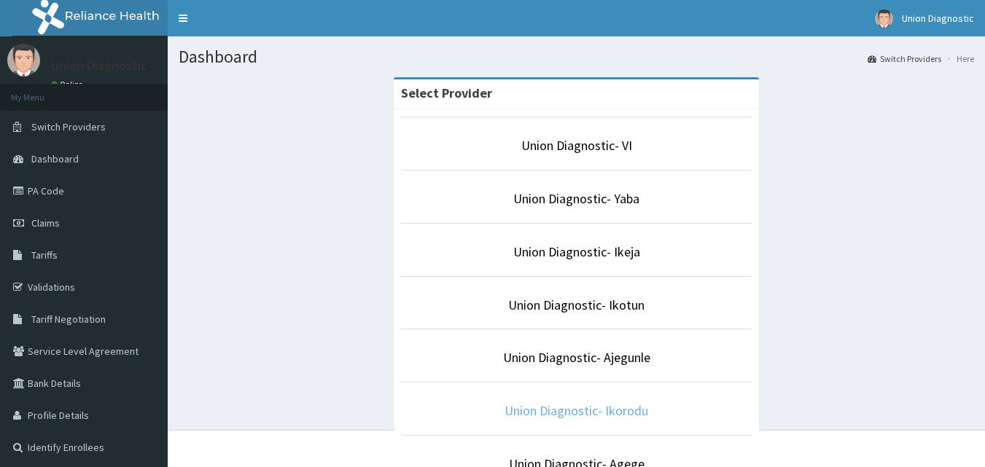 The width and height of the screenshot is (985, 467). What do you see at coordinates (69, 85) in the screenshot?
I see `a: Online` at bounding box center [69, 85].